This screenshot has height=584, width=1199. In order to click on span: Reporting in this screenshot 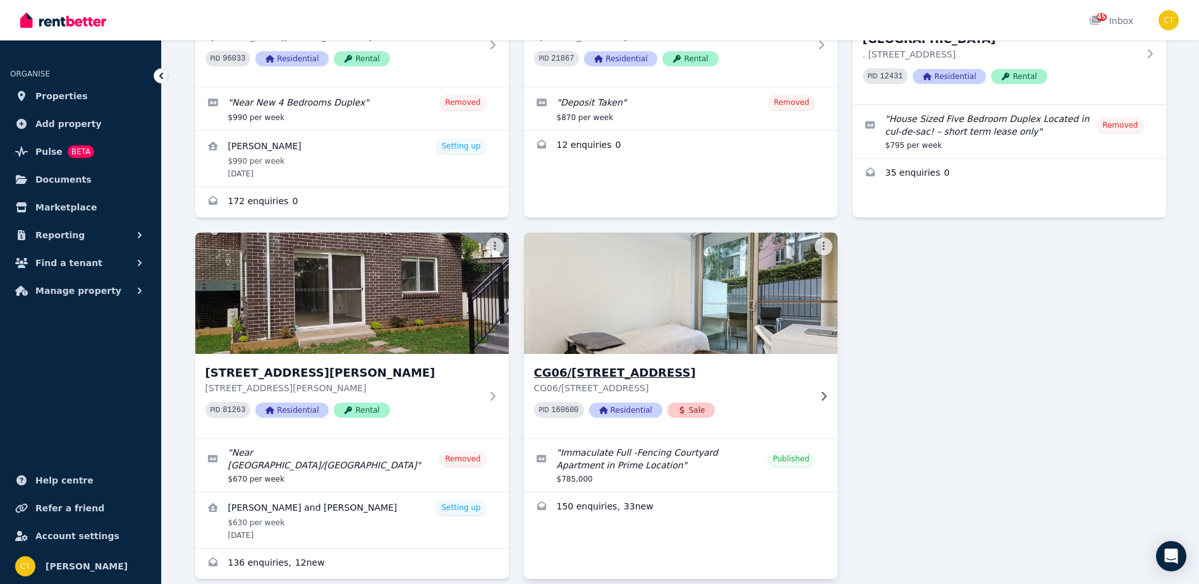, I will do `click(60, 235)`.